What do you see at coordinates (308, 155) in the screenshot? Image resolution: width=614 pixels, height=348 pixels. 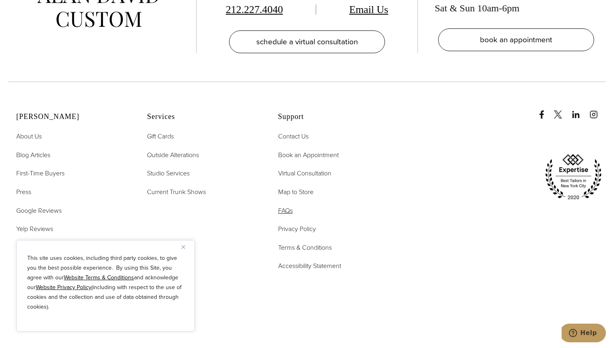 I see `span: Book an Appointment` at bounding box center [308, 155].